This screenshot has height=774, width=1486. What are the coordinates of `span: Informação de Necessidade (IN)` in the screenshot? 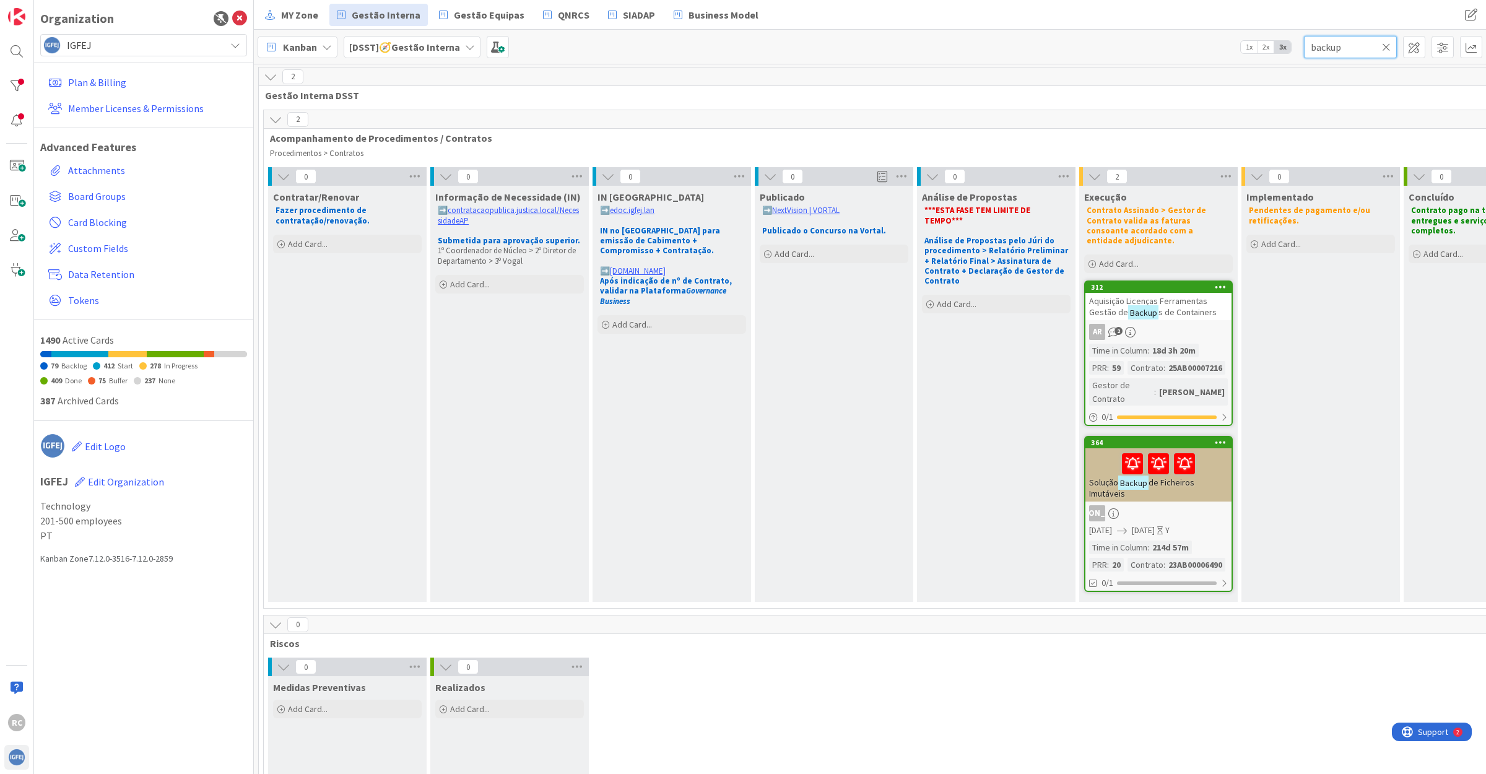 It's located at (508, 197).